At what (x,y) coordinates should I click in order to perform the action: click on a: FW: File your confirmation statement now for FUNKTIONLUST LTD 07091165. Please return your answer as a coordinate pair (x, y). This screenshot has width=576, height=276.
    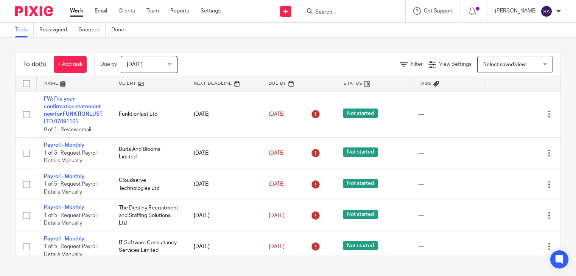
    Looking at the image, I should click on (73, 110).